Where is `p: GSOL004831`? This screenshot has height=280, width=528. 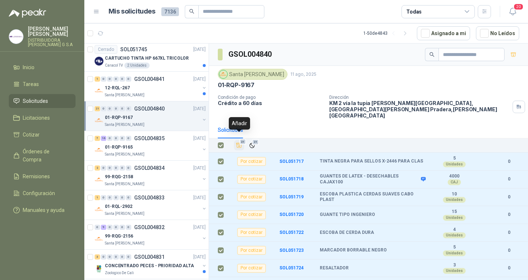
p: GSOL004831 is located at coordinates (149, 257).